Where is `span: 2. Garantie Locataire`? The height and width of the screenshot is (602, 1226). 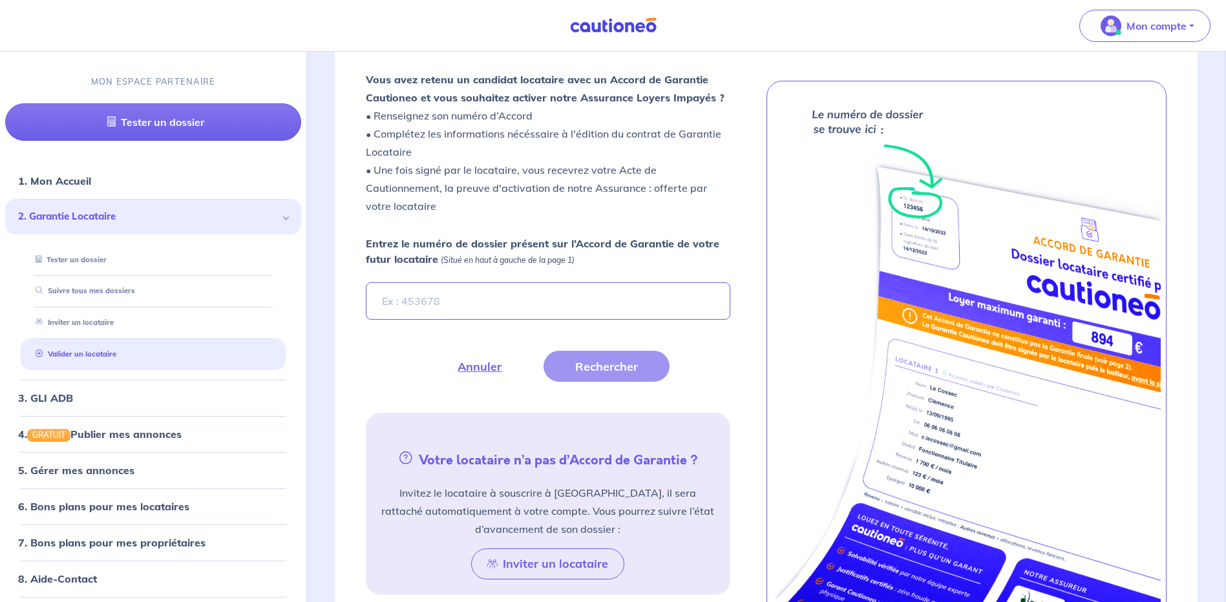
span: 2. Garantie Locataire is located at coordinates (148, 217).